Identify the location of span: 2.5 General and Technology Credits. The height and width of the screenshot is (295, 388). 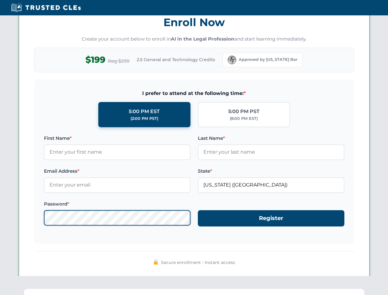
(176, 60).